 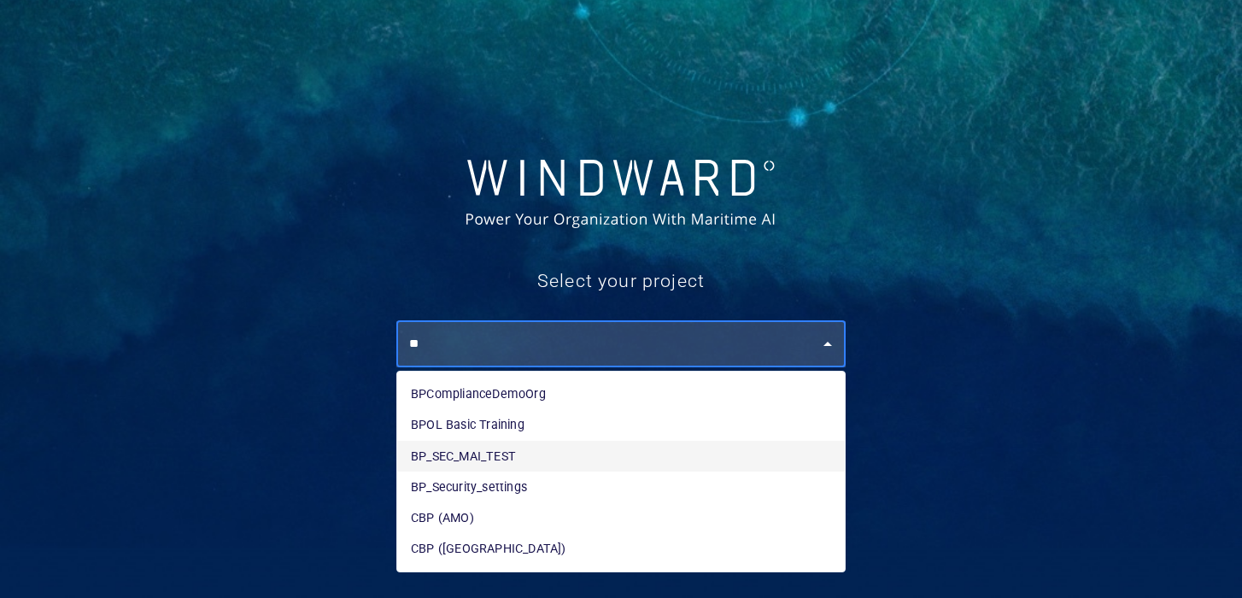 What do you see at coordinates (621, 518) in the screenshot?
I see `li: CBP (AMO)` at bounding box center [621, 518].